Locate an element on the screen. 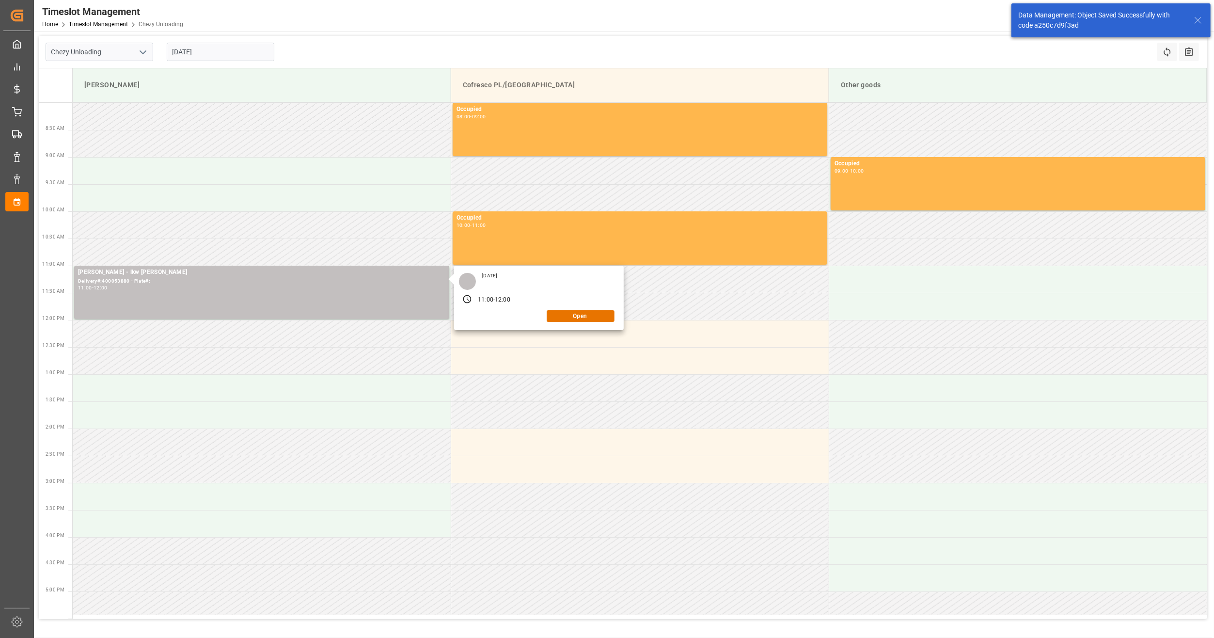 The width and height of the screenshot is (1214, 638). div: Timeslot Management is located at coordinates (112, 12).